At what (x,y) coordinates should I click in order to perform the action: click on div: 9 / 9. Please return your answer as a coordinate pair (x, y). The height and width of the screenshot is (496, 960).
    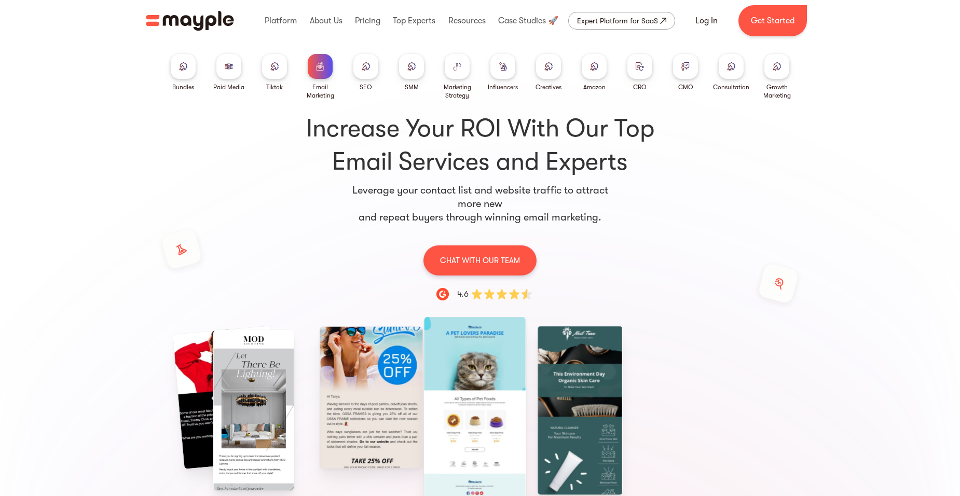
    Looking at the image, I should click on (371, 398).